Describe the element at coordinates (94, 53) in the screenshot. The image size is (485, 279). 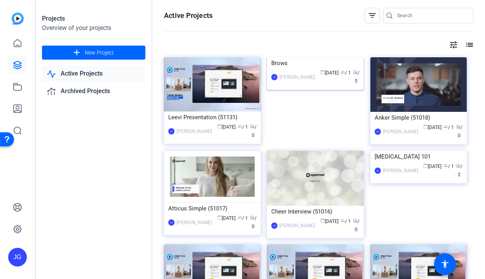
I see `button: New Project` at that location.